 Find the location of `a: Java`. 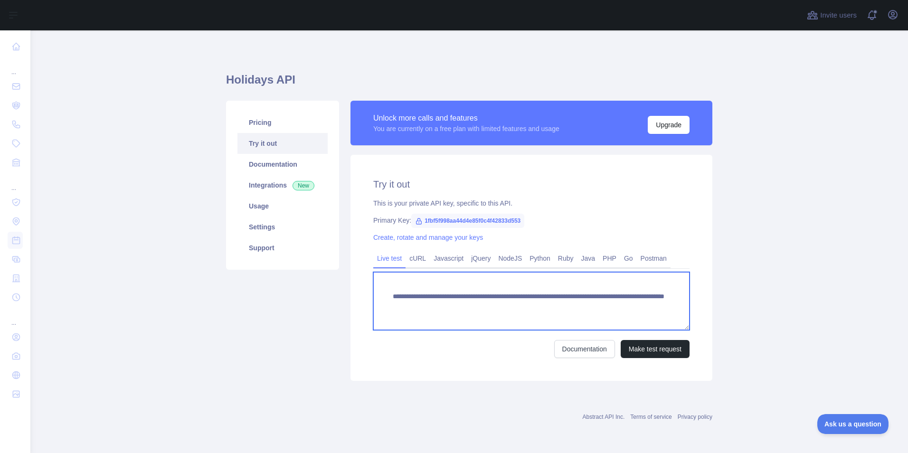

a: Java is located at coordinates (588, 258).